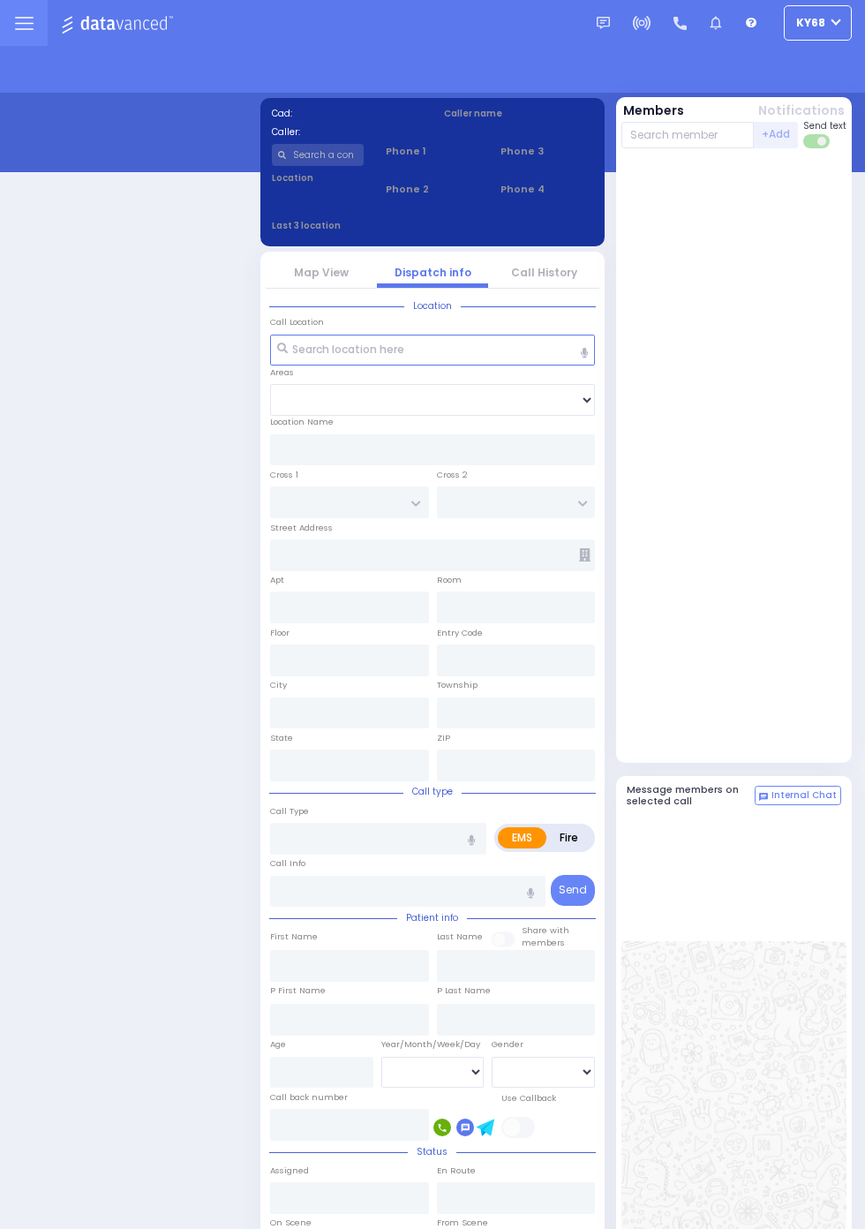 The height and width of the screenshot is (1229, 865). I want to click on input: Search a contact, so click(318, 154).